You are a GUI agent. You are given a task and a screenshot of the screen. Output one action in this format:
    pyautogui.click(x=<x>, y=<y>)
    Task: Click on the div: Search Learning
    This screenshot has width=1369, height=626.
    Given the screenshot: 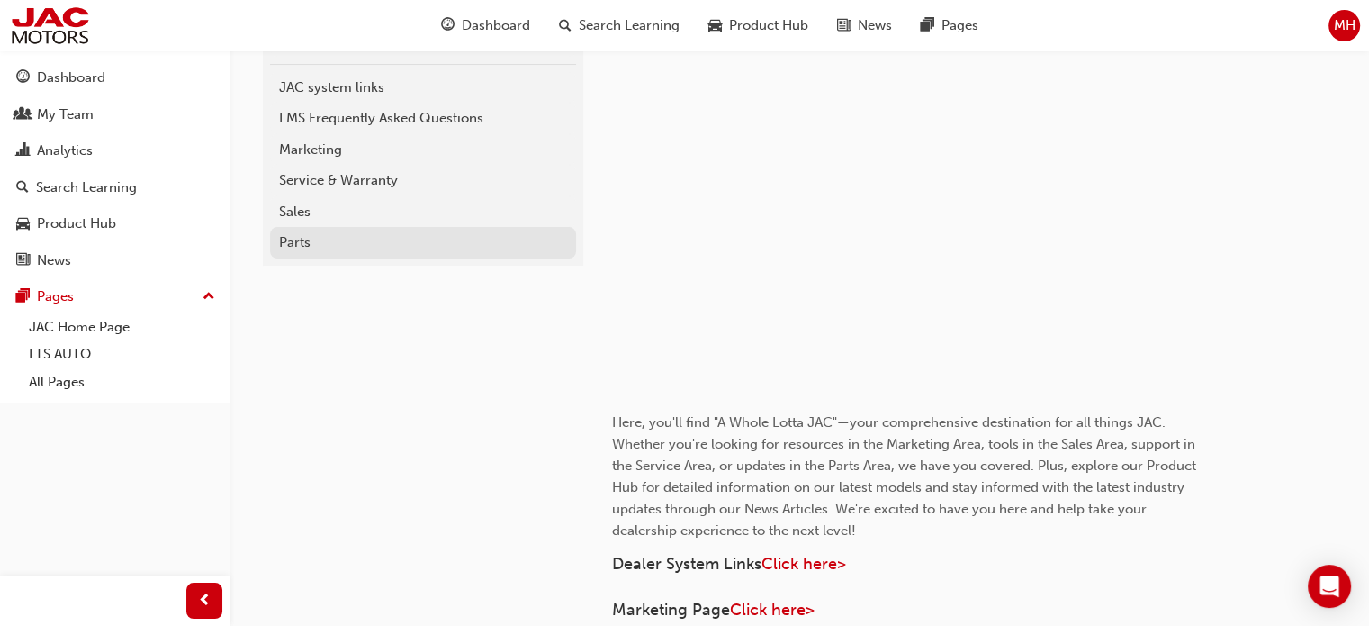 What is the action you would take?
    pyautogui.click(x=86, y=187)
    